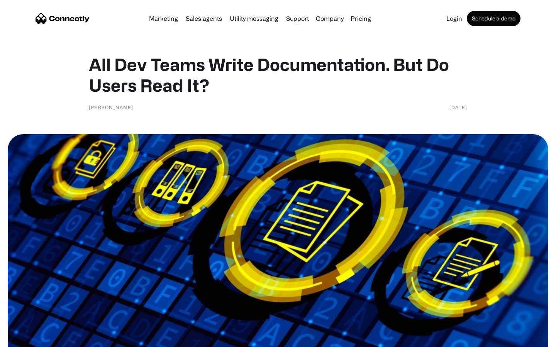 This screenshot has height=347, width=556. What do you see at coordinates (63, 19) in the screenshot?
I see `a: home` at bounding box center [63, 19].